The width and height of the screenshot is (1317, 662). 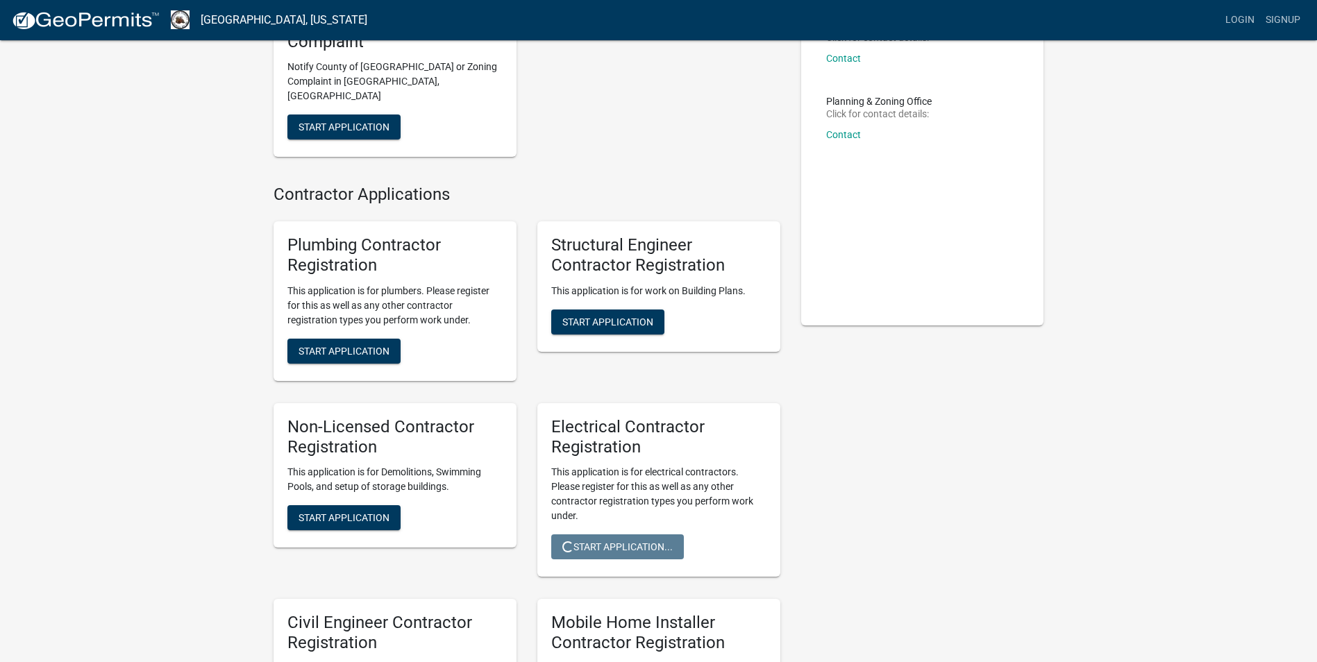 What do you see at coordinates (617, 547) in the screenshot?
I see `span: Start Application...` at bounding box center [617, 547].